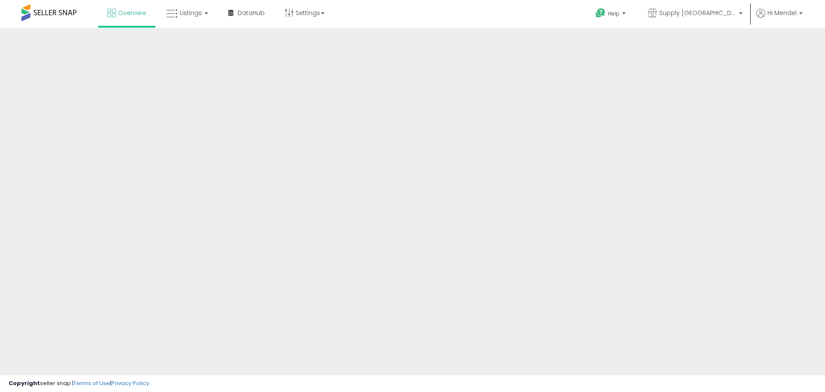  Describe the element at coordinates (782, 13) in the screenshot. I see `span: Hi Mendel` at that location.